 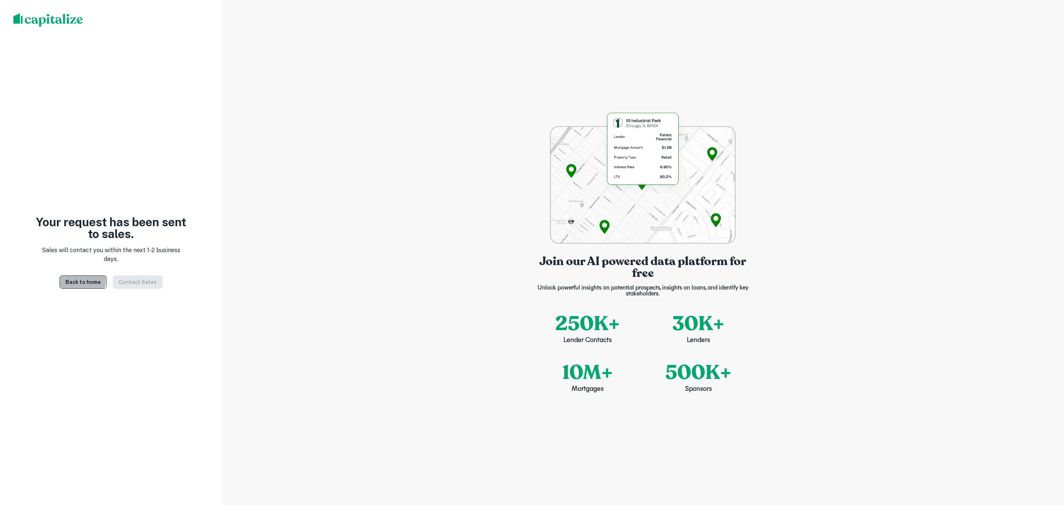 What do you see at coordinates (1046, 463) in the screenshot?
I see `div: Chat Widget` at bounding box center [1046, 463].